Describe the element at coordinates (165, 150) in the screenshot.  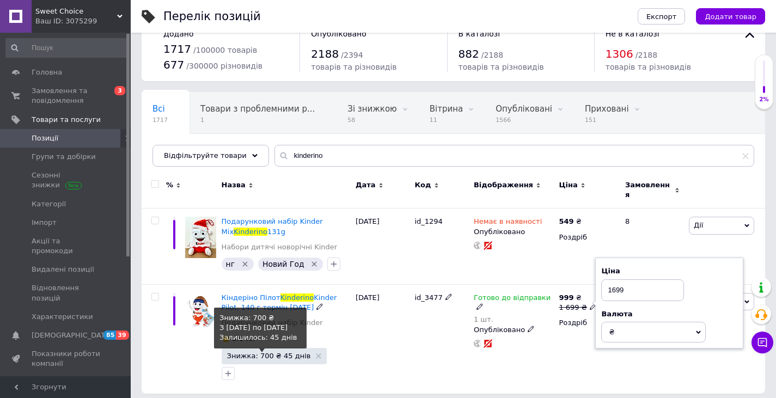
I see `span: Орехи` at that location.